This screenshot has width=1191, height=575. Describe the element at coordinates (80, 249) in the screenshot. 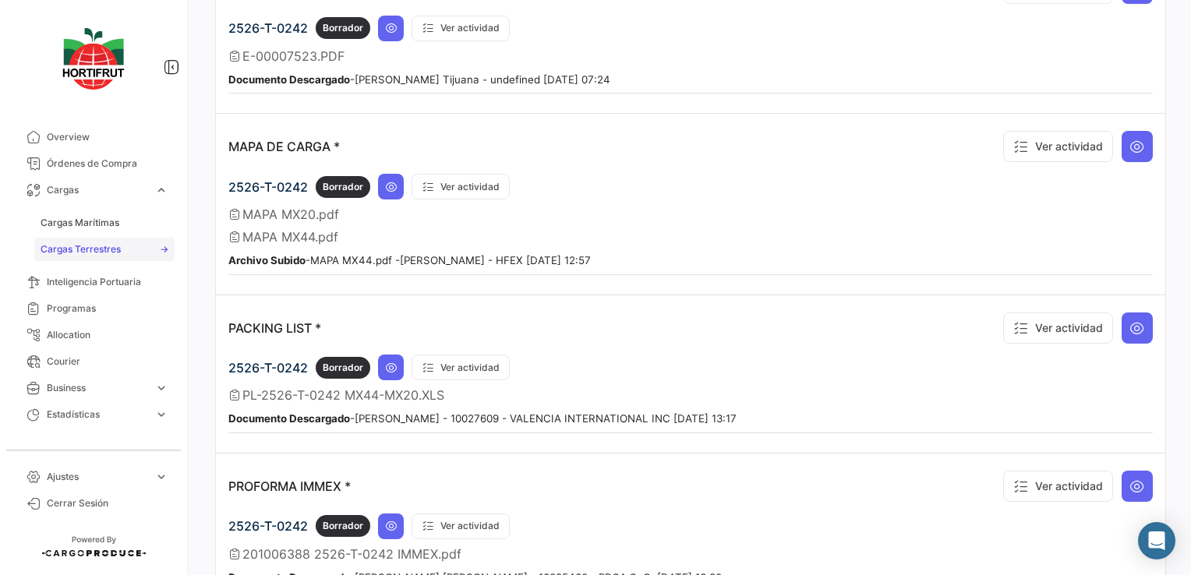

I see `span: Cargas Terrestres` at that location.